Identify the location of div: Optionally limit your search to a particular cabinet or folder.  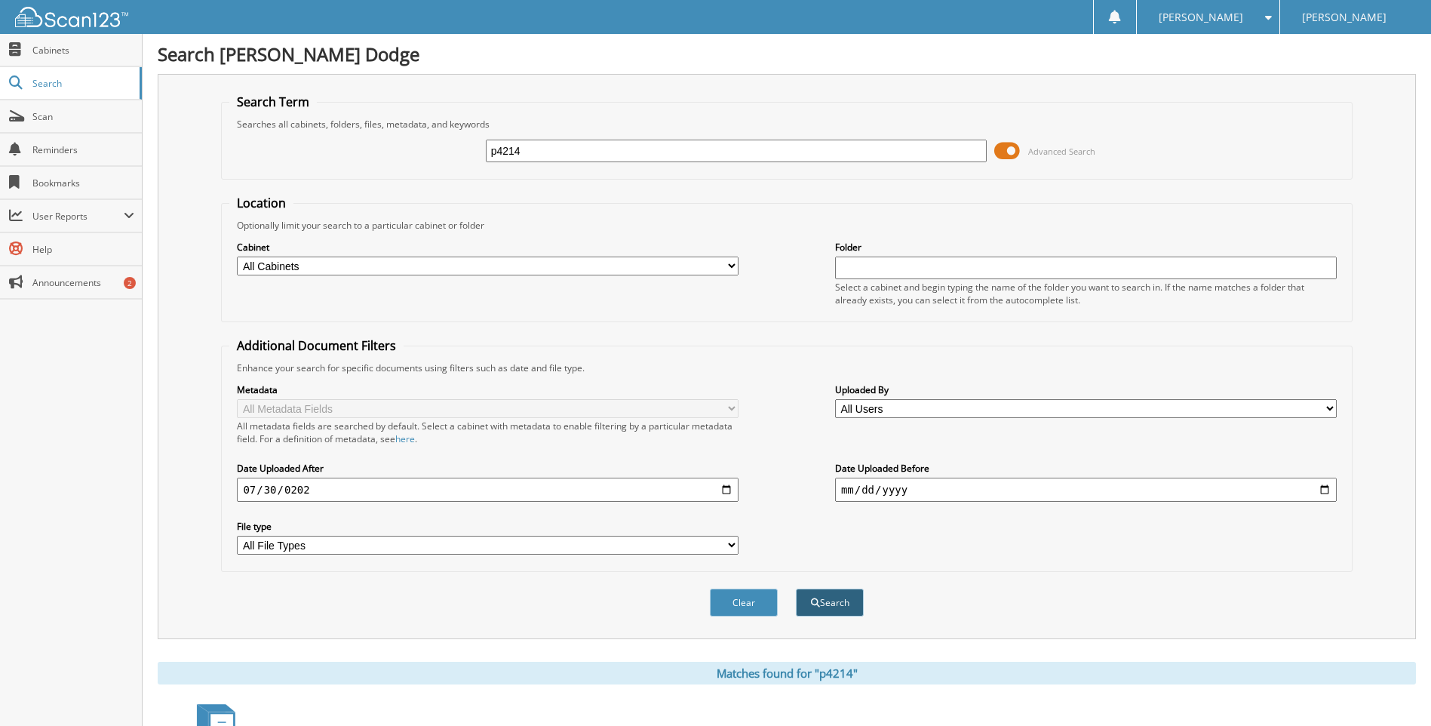
(786, 225).